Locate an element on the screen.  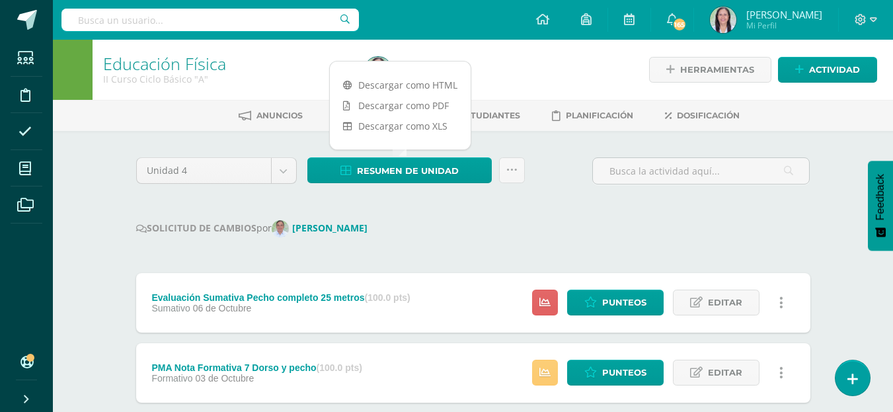
a: Descargar como XLS is located at coordinates (400, 126).